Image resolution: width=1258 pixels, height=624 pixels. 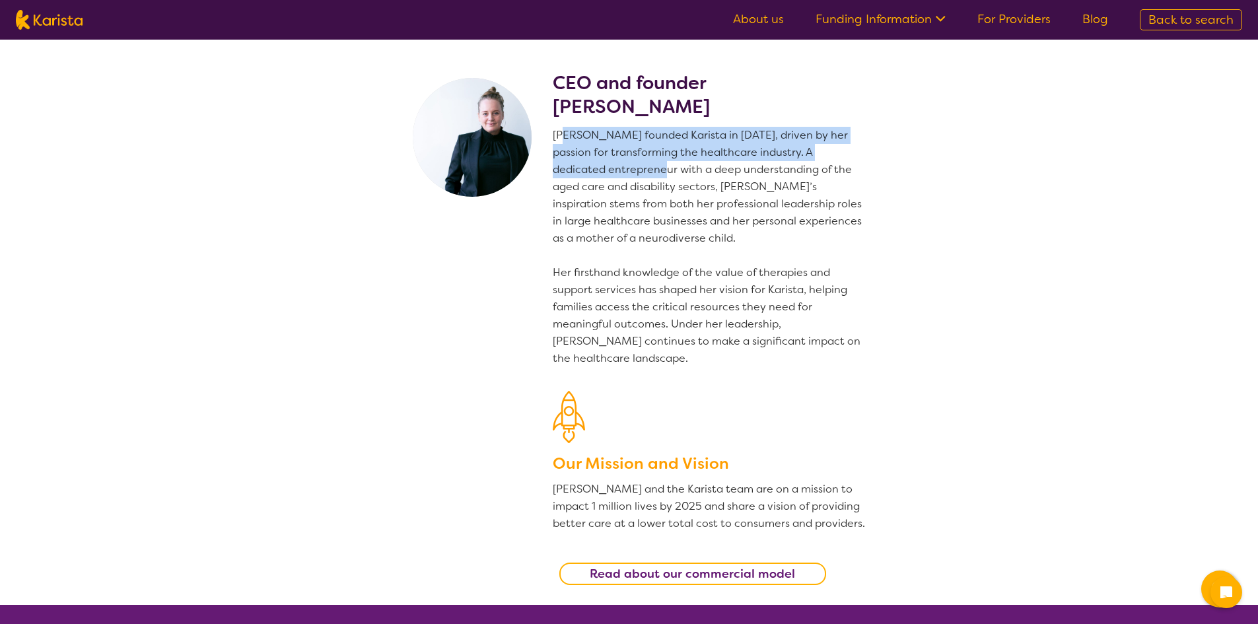 What do you see at coordinates (568, 417) in the screenshot?
I see `img: Our Mission` at bounding box center [568, 417].